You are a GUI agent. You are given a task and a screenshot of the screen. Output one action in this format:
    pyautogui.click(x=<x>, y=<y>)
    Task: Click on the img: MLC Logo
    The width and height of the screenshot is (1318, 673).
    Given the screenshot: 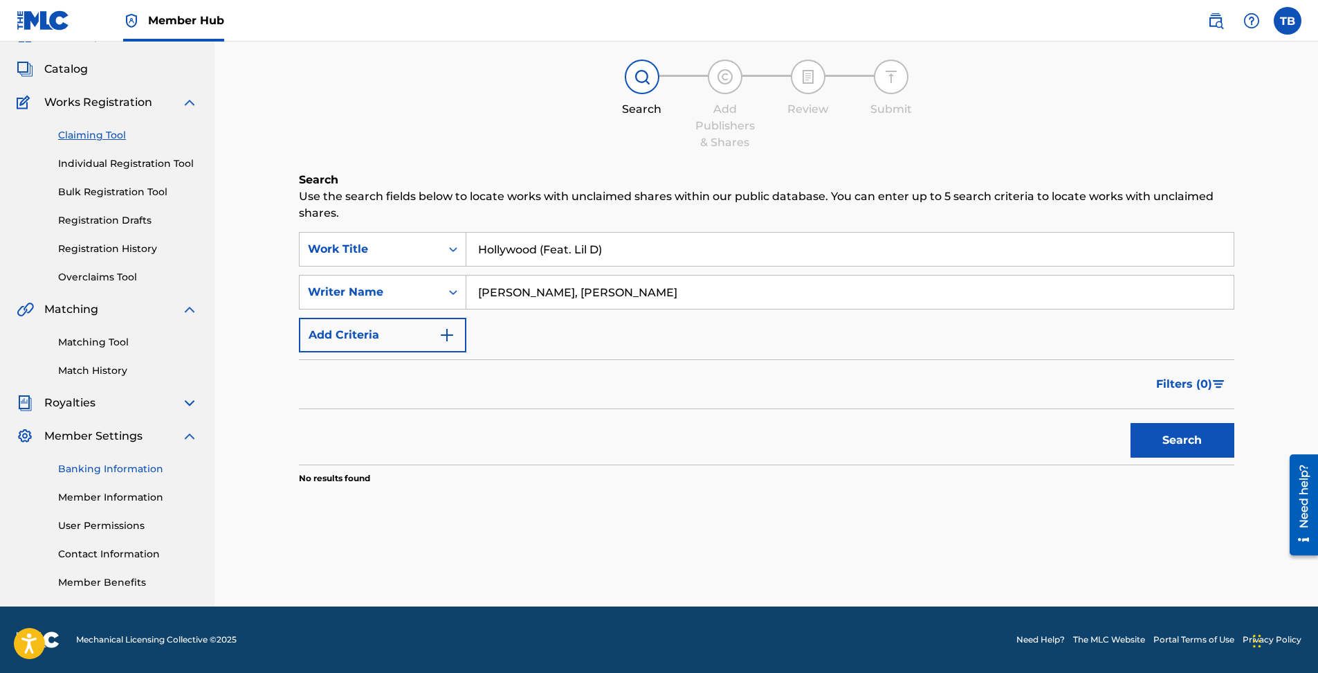 What is the action you would take?
    pyautogui.click(x=43, y=20)
    